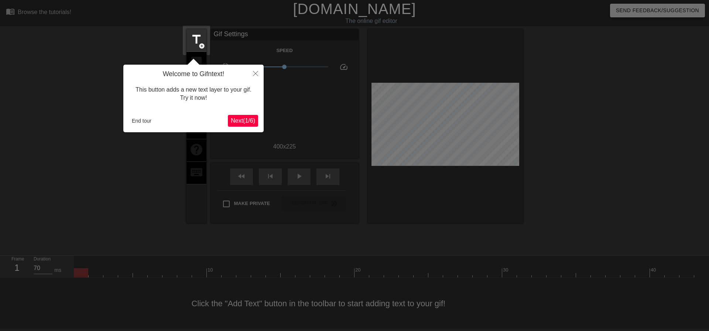  Describe the element at coordinates (256, 73) in the screenshot. I see `button: Close` at that location.